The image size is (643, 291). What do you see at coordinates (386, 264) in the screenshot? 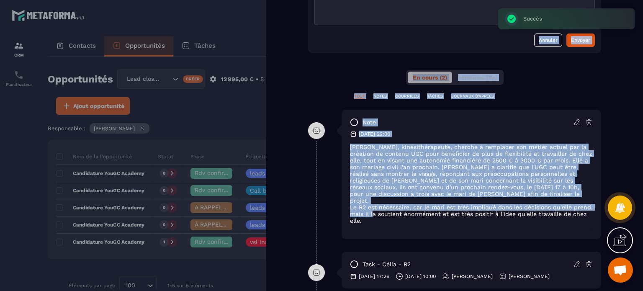
I see `p: task - Célia - R2` at bounding box center [386, 264].